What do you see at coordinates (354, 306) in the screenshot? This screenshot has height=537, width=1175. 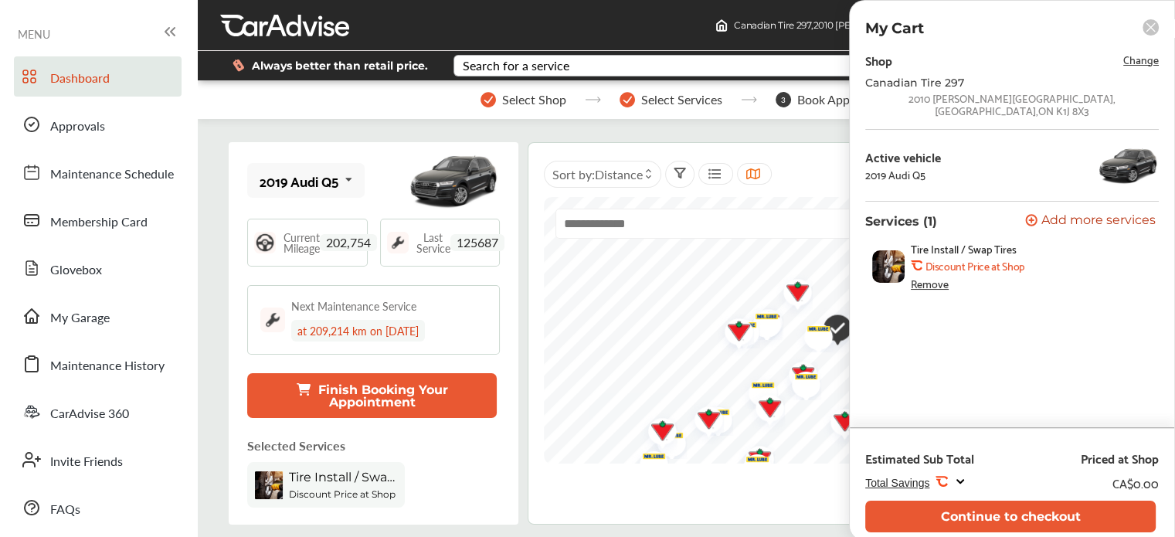 I see `div: Next Maintenance Service` at bounding box center [354, 306].